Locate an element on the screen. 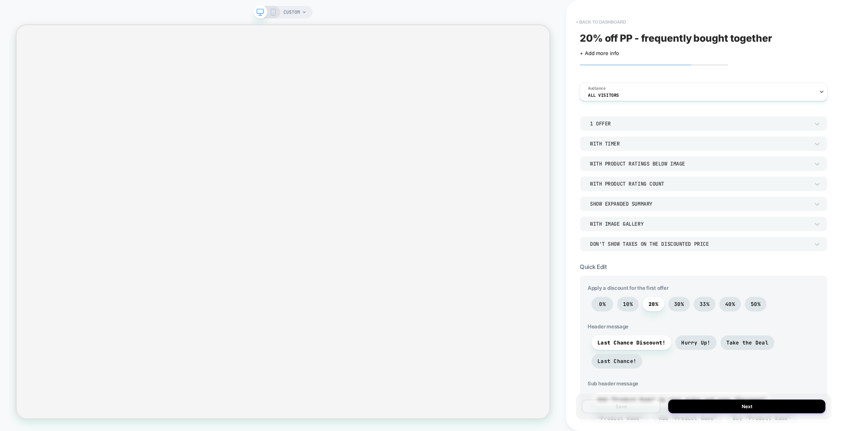  span: 20% is located at coordinates (653, 304).